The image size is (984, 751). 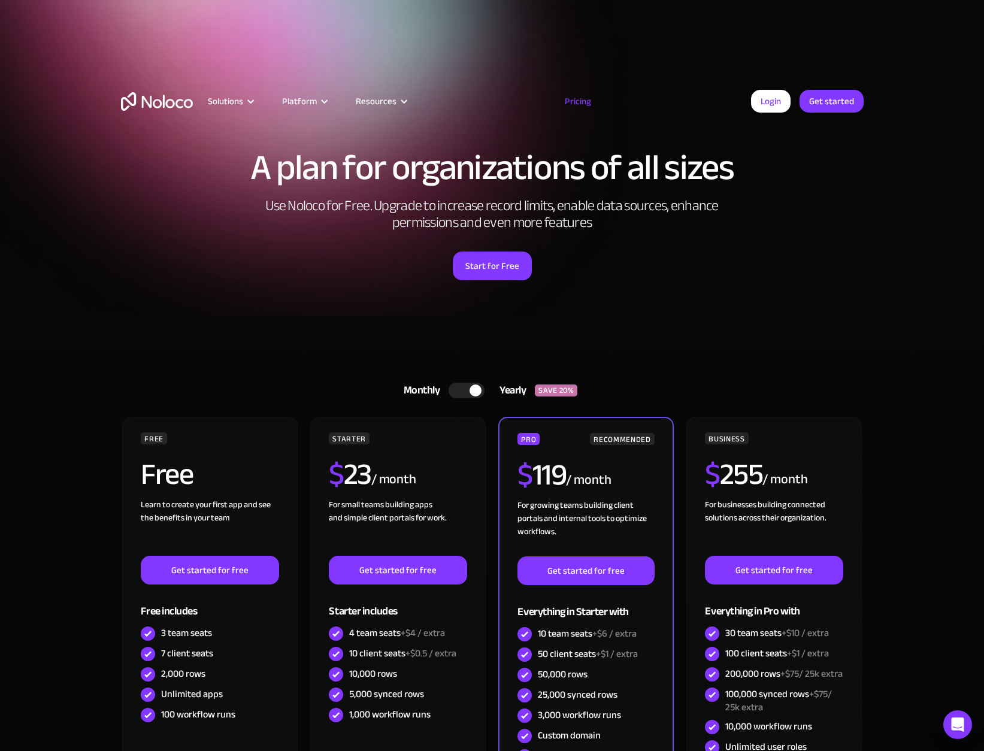 I want to click on div: Unlimited apps, so click(x=192, y=694).